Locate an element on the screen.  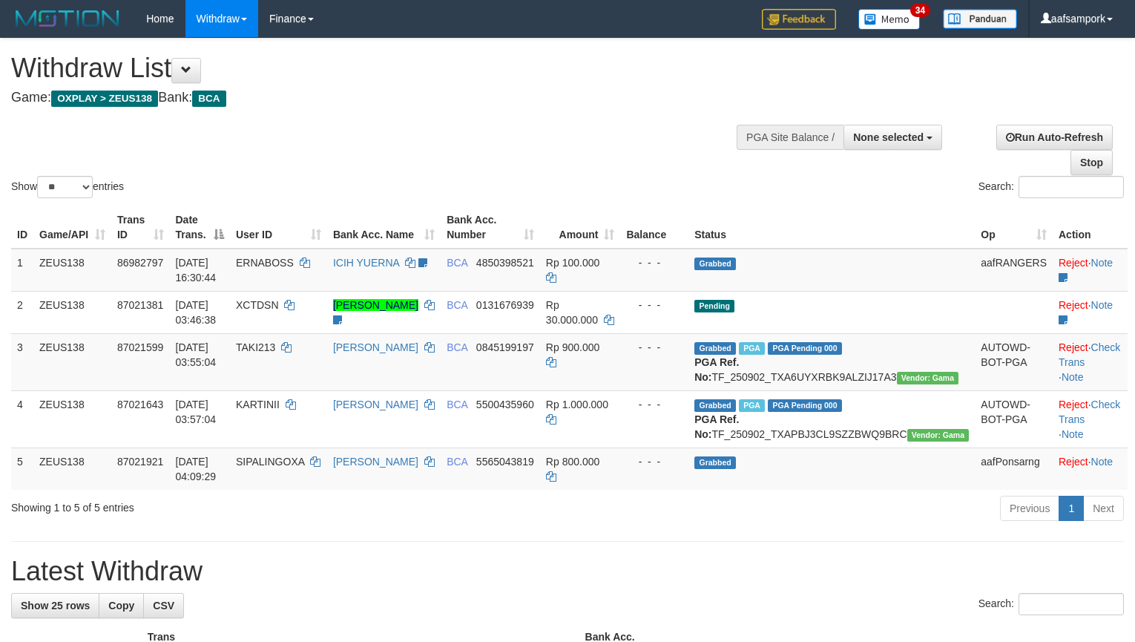
td: 3 is located at coordinates (22, 361).